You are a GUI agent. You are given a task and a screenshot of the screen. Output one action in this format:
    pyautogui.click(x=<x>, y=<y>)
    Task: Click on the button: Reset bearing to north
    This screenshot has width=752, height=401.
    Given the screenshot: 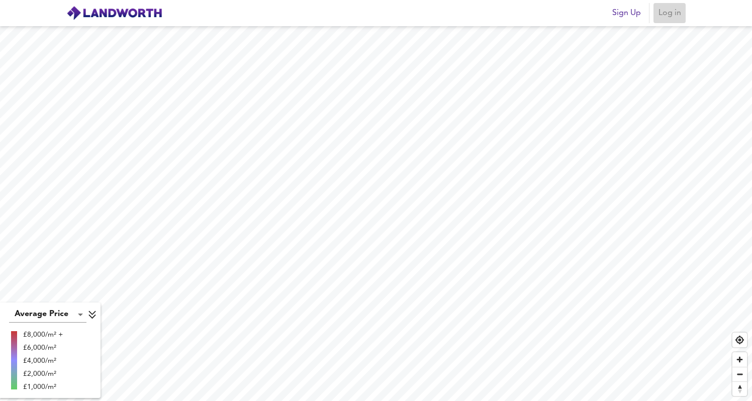 What is the action you would take?
    pyautogui.click(x=739, y=389)
    